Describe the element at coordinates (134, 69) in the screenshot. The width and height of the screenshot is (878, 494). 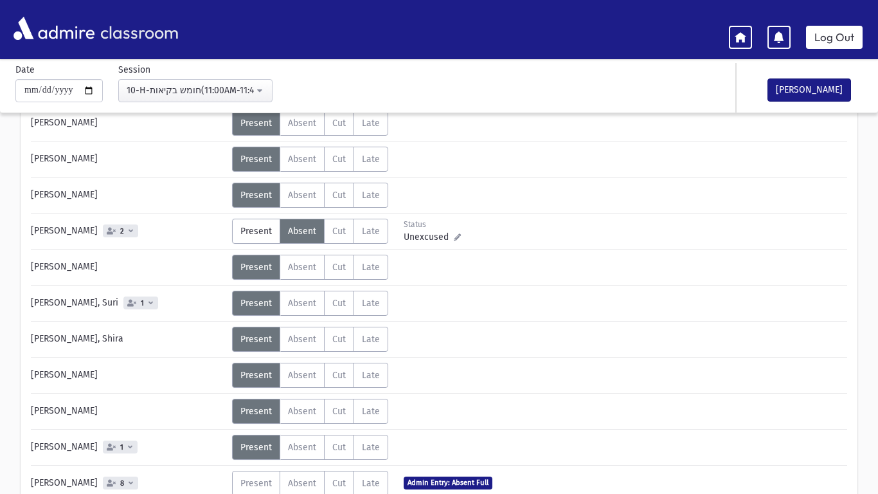
I see `label: Session` at that location.